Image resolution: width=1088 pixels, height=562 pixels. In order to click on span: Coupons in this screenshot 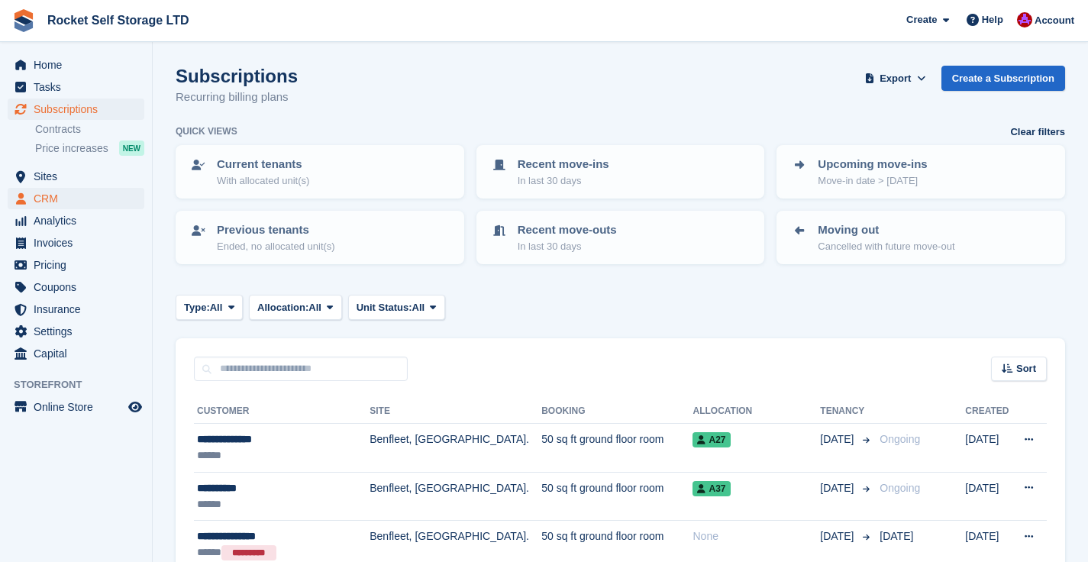, I will do `click(79, 287)`.